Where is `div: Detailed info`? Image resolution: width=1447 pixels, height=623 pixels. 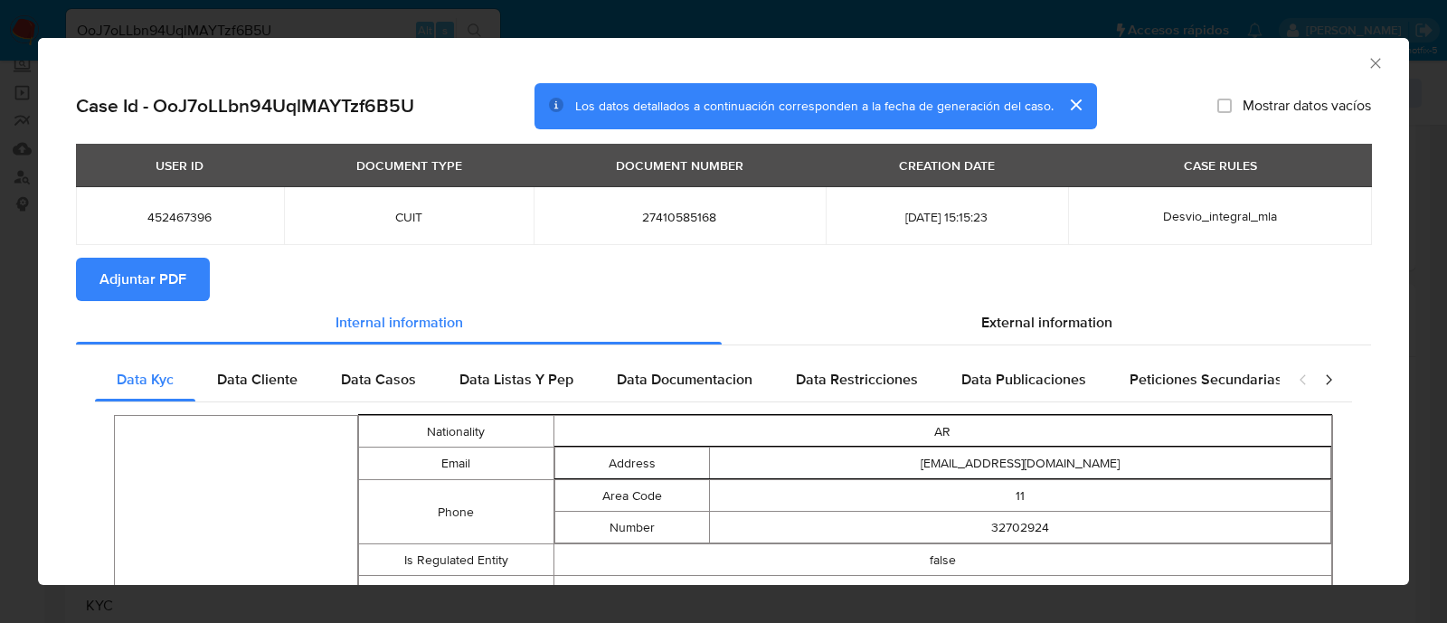
div: Detailed info is located at coordinates (724, 323).